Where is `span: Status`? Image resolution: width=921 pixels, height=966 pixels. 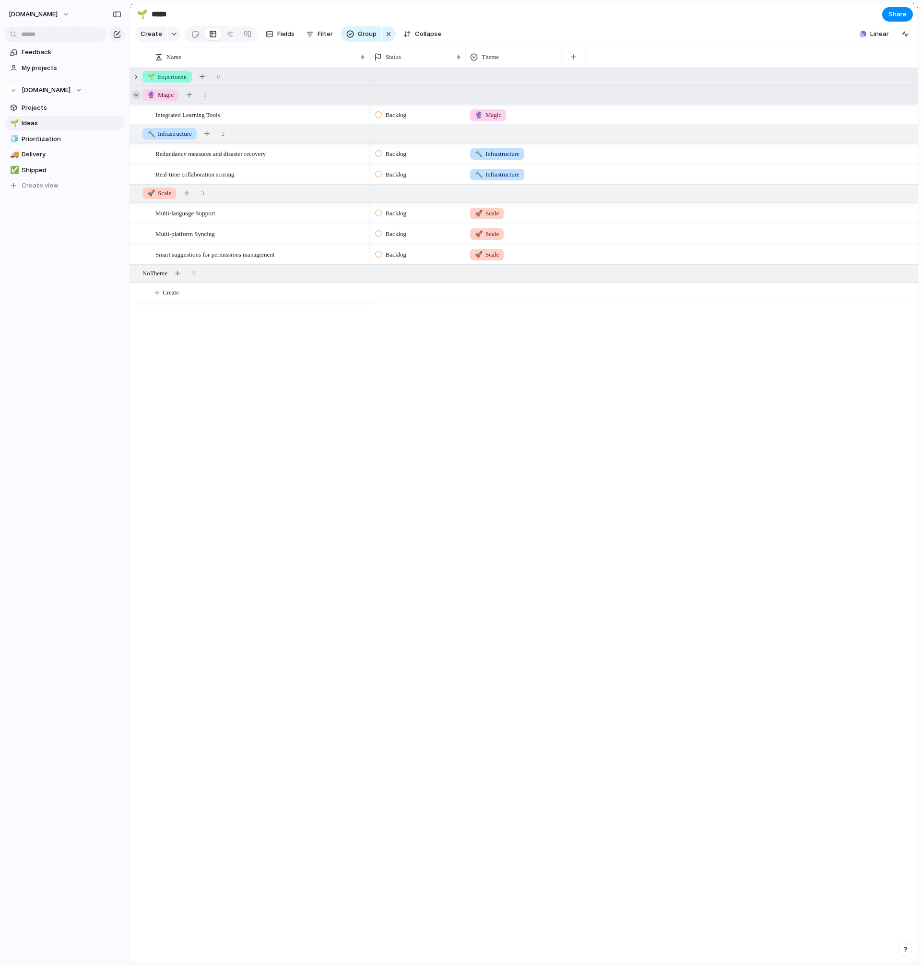 span: Status is located at coordinates (393, 57).